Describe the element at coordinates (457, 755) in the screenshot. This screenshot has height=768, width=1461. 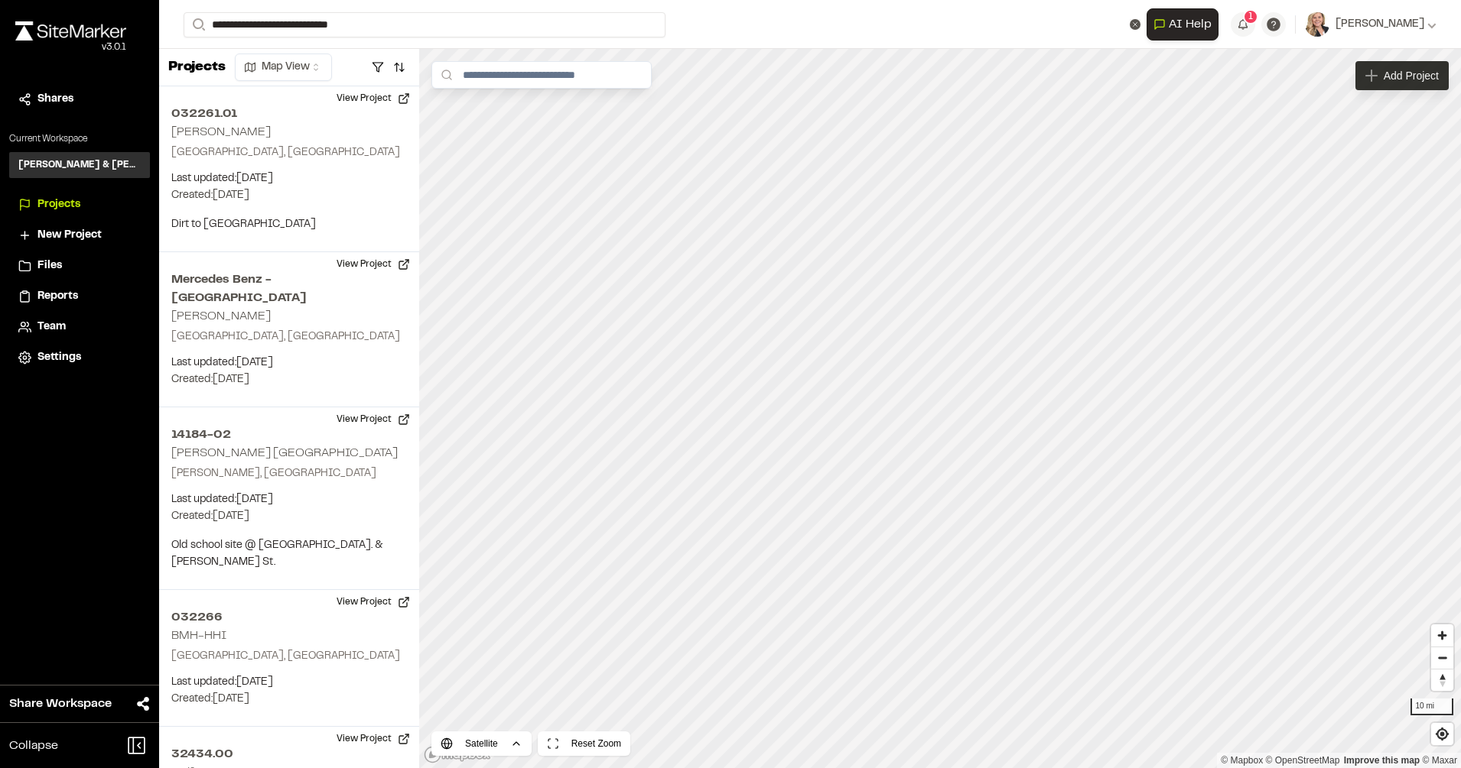
I see `a: Mapbox logo` at that location.